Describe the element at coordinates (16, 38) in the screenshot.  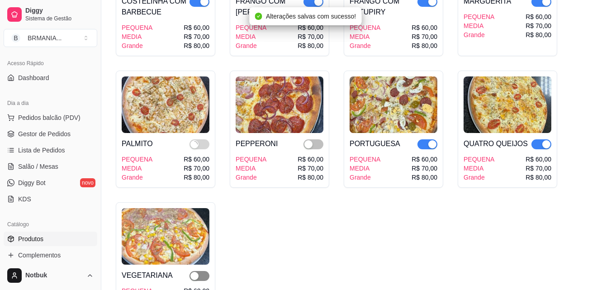
I see `span: B` at that location.